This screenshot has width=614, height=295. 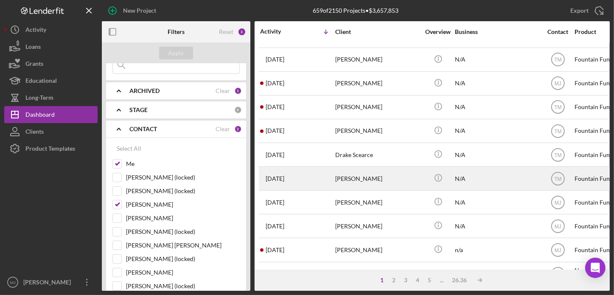 What do you see at coordinates (176, 53) in the screenshot?
I see `div: Apply` at bounding box center [176, 53].